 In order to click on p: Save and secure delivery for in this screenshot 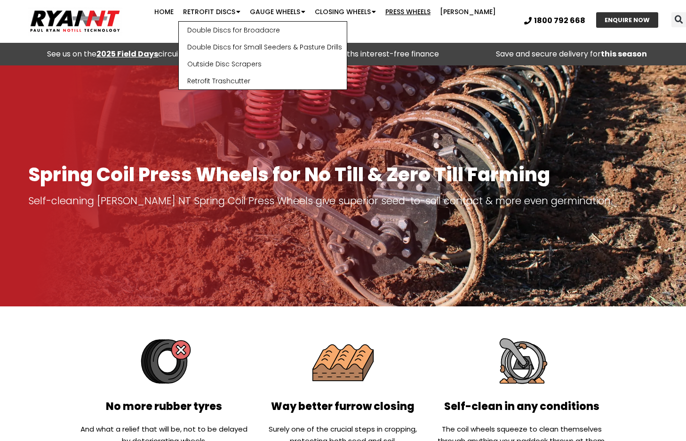, I will do `click(572, 54)`.